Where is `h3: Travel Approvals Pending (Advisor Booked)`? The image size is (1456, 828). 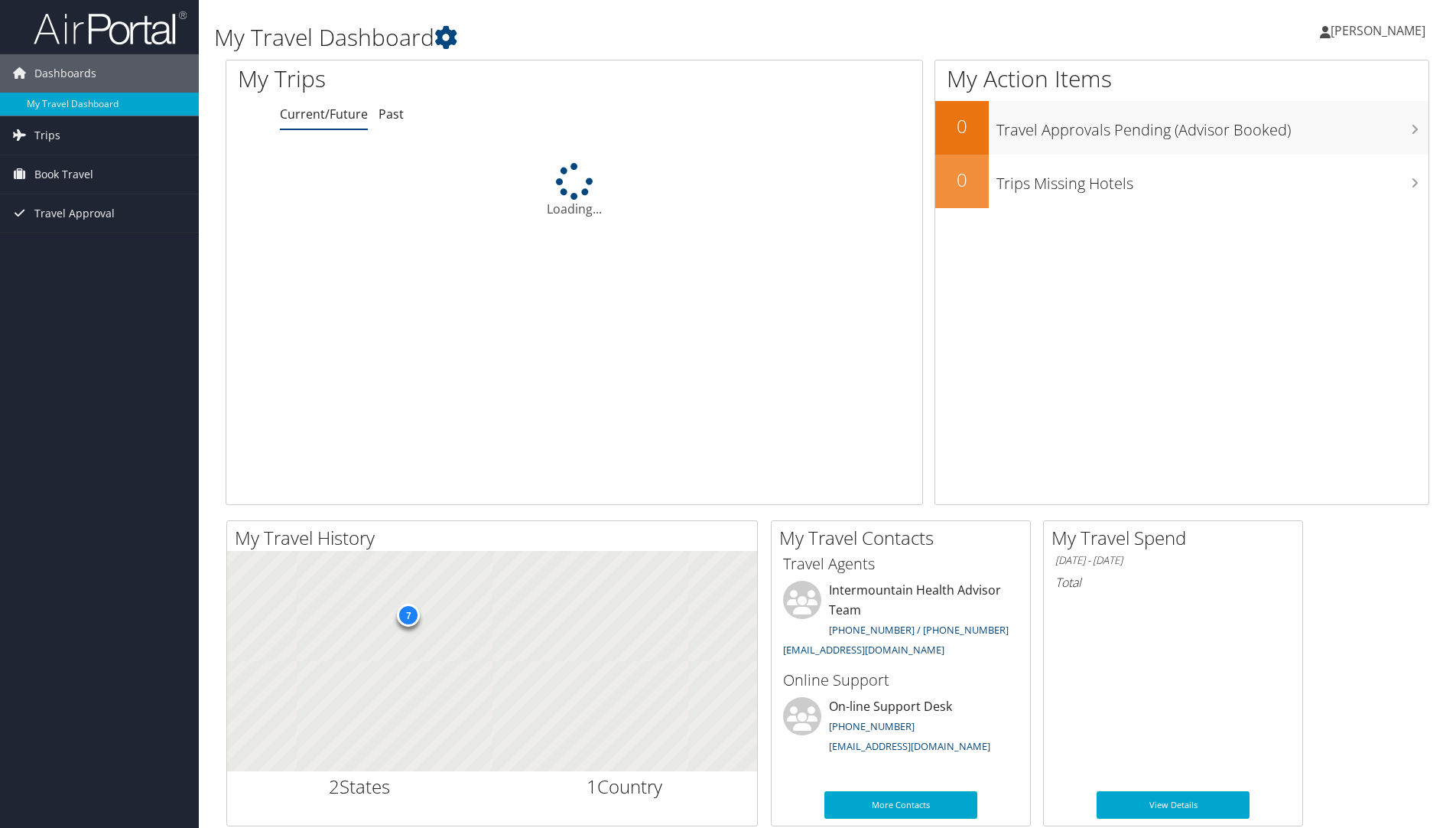 h3: Travel Approvals Pending (Advisor Booked) is located at coordinates (1212, 126).